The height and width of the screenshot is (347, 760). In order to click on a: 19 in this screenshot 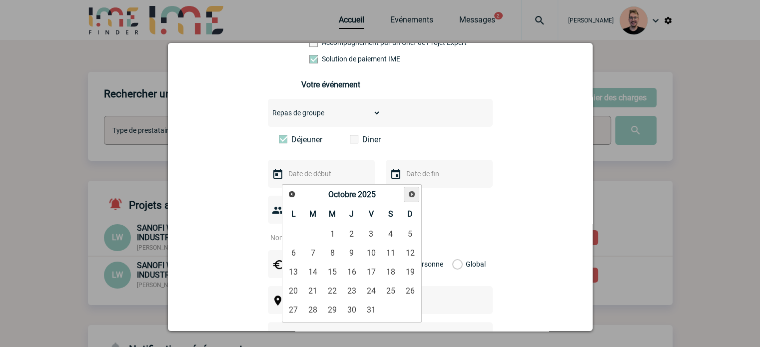, I will do `click(410, 272)`.